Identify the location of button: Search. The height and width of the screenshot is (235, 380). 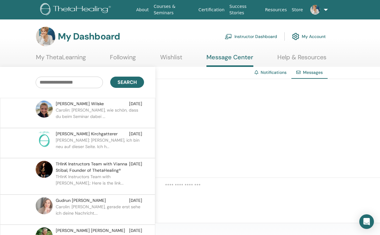
(127, 82).